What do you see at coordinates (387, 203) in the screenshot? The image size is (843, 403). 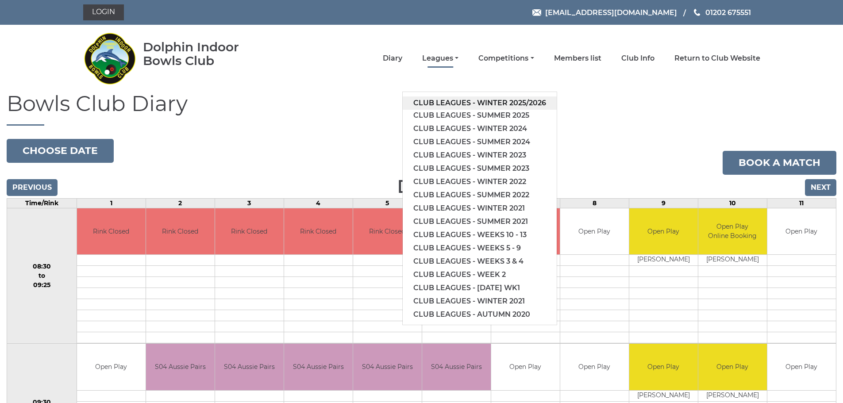 I see `td: 5` at bounding box center [387, 203].